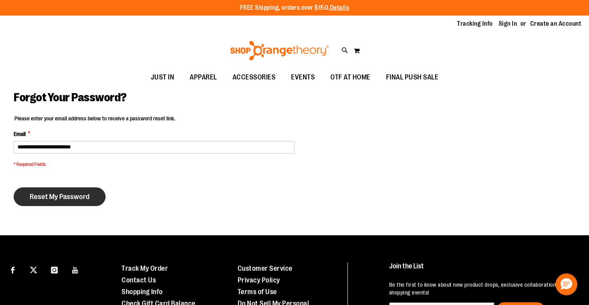 This screenshot has width=589, height=305. What do you see at coordinates (142, 292) in the screenshot?
I see `a: Shopping Info` at bounding box center [142, 292].